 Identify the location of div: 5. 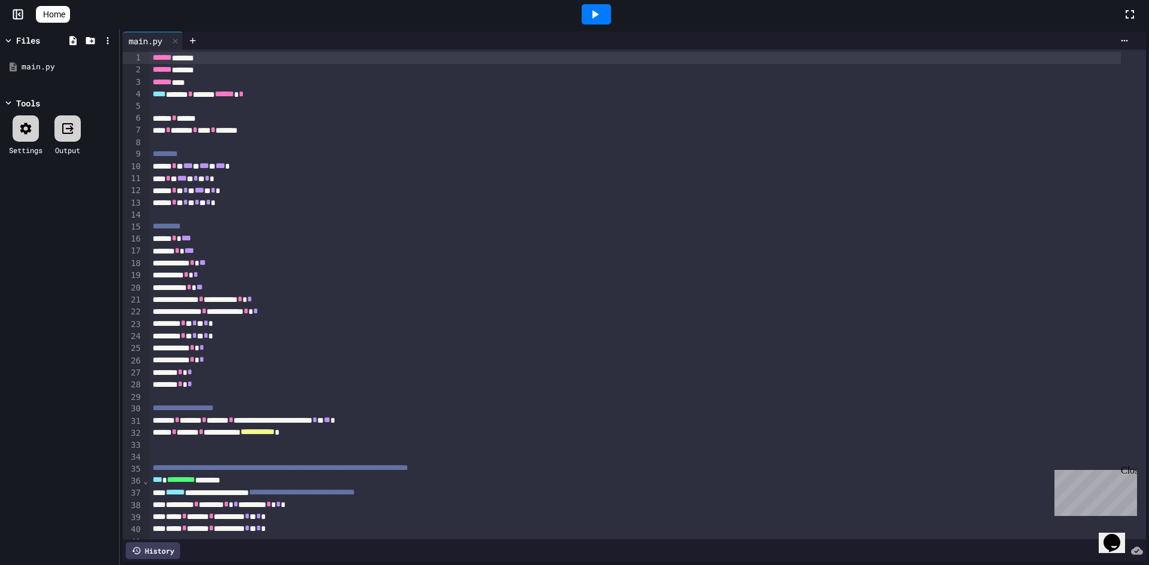
(132, 106).